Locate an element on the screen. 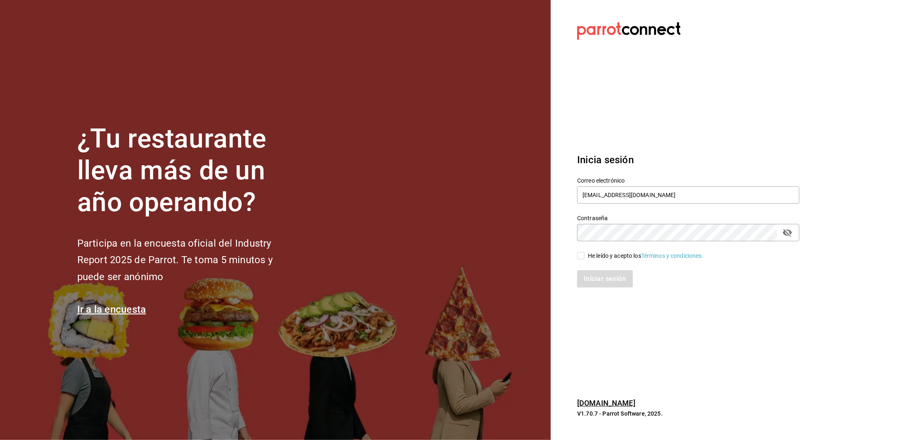  p: V1.70.7 - Parrot Software, 2025. is located at coordinates (688, 413).